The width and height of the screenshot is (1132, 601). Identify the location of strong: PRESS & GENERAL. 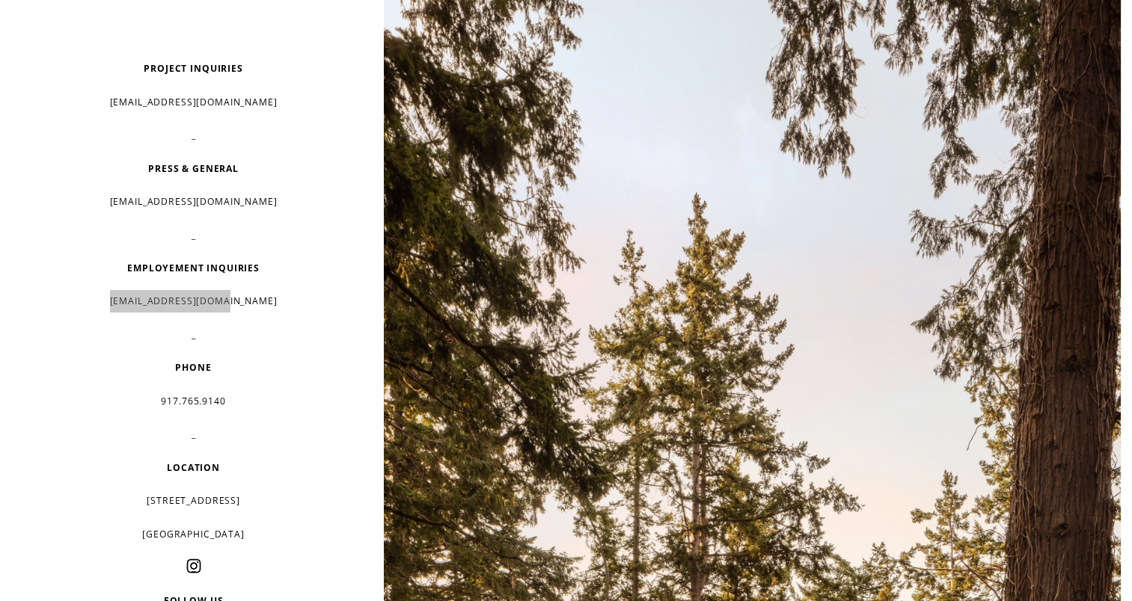
(193, 168).